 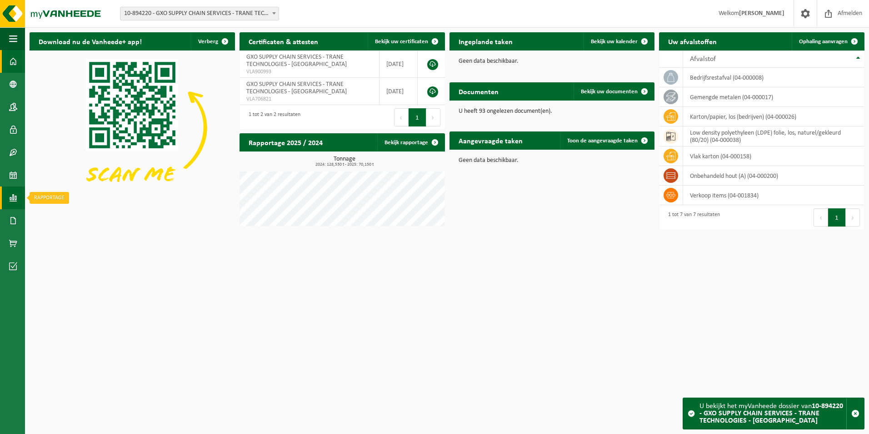 I want to click on button: Verberg, so click(x=212, y=41).